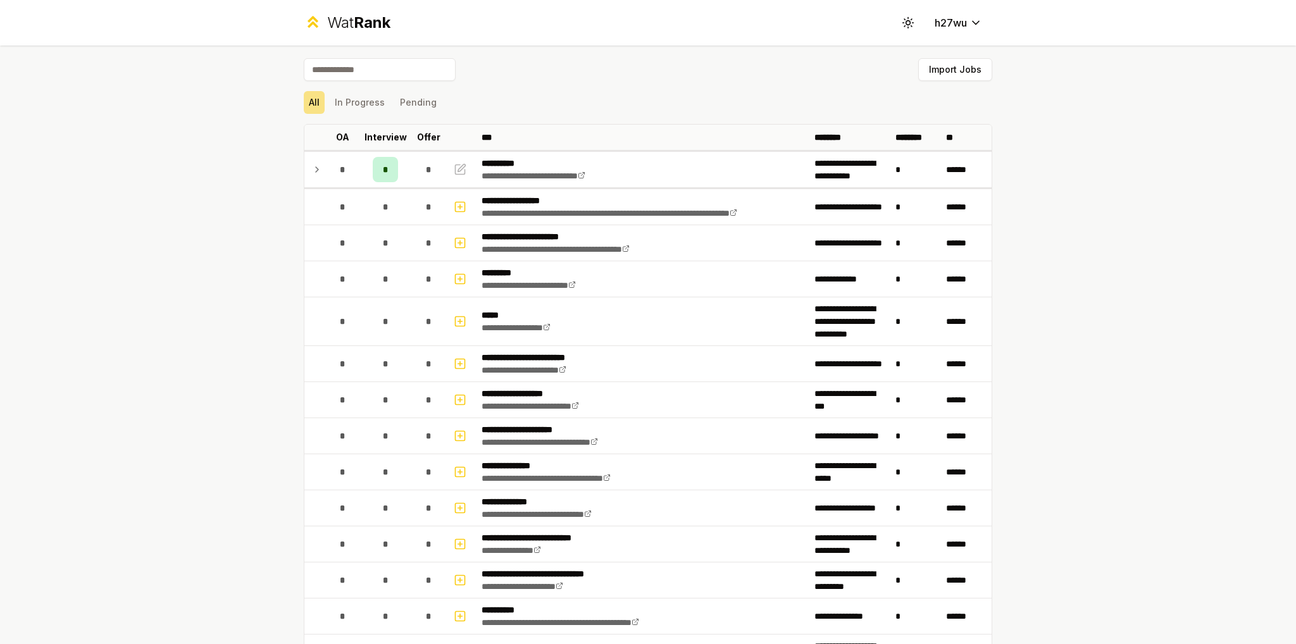 This screenshot has width=1296, height=644. Describe the element at coordinates (372, 22) in the screenshot. I see `span: Rank` at that location.